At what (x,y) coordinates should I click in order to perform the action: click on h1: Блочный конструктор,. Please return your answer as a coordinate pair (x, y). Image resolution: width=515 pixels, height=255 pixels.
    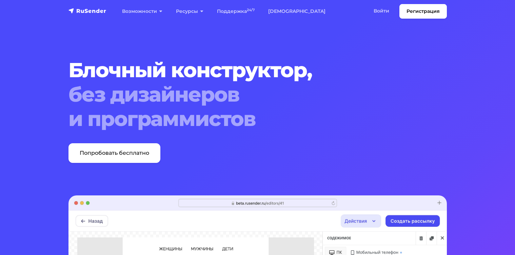
    Looking at the image, I should click on (241, 95).